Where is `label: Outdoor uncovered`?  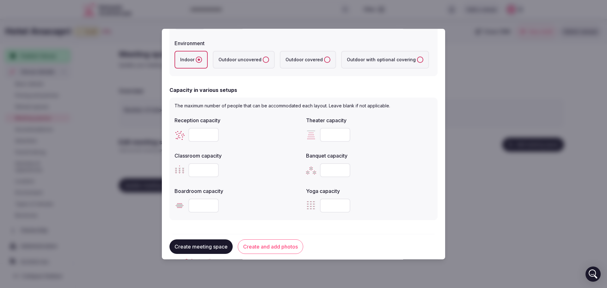 label: Outdoor uncovered is located at coordinates (244, 60).